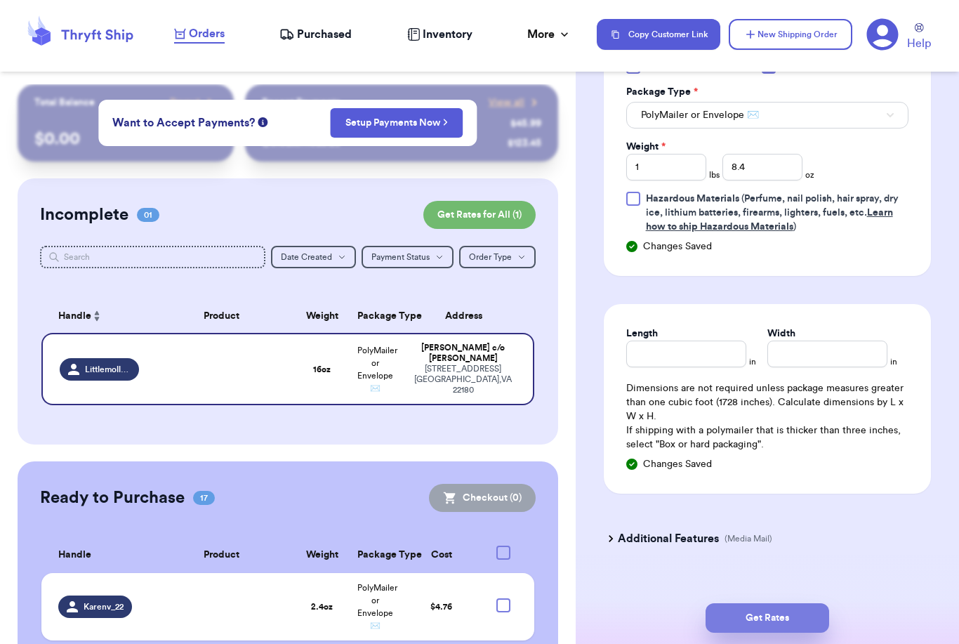 The image size is (959, 644). Describe the element at coordinates (525, 143) in the screenshot. I see `div: $ 123.45` at that location.